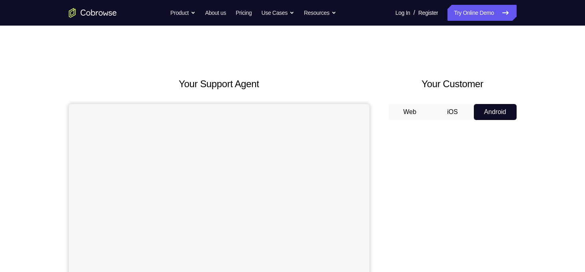 The width and height of the screenshot is (585, 272). Describe the element at coordinates (482, 13) in the screenshot. I see `a: Try Online Demo` at that location.